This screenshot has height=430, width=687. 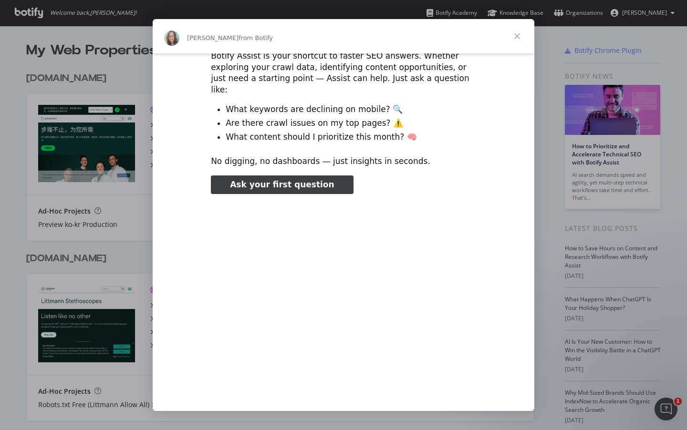 What do you see at coordinates (344, 73) in the screenshot?
I see `div: Botify Assist is your shortcut to faster SEO answers. Whether exploring your crawl data, identify...` at bounding box center [344, 73].